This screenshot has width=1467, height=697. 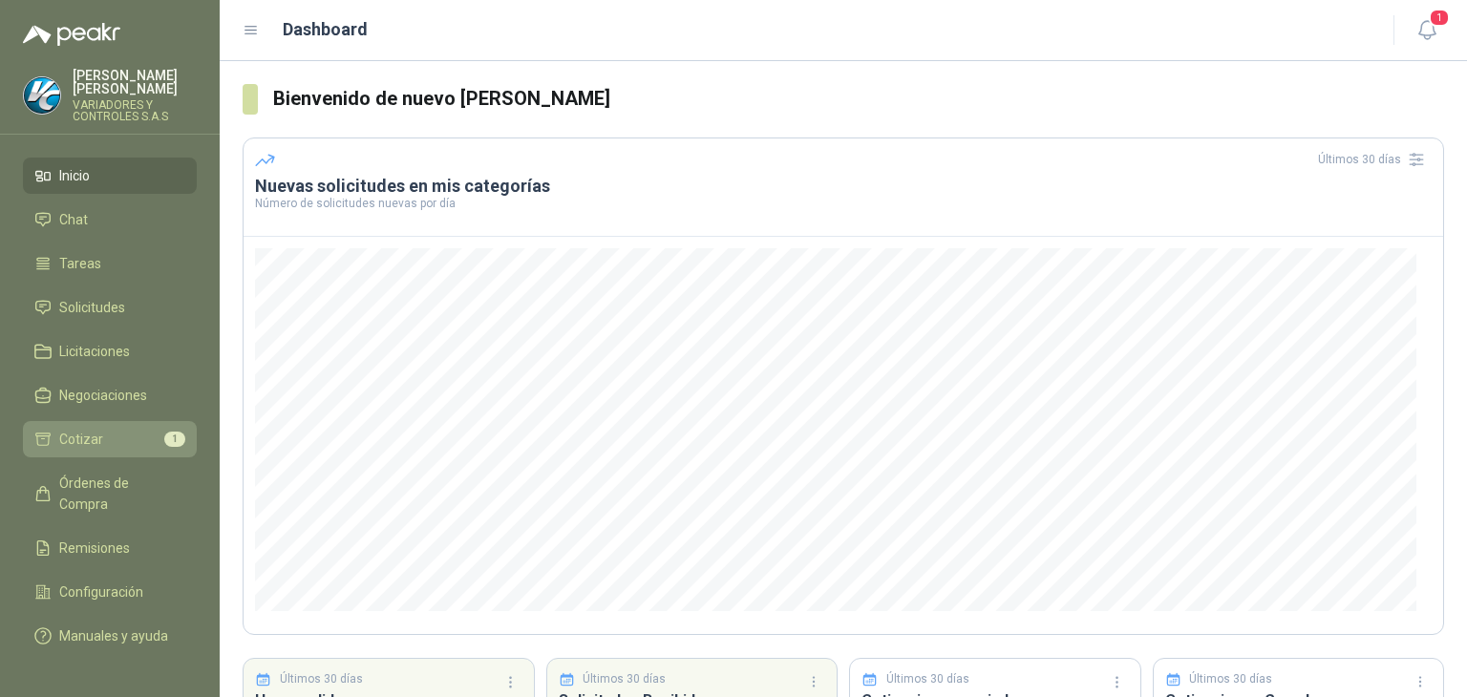 What do you see at coordinates (110, 636) in the screenshot?
I see `a: Manuales y ayuda` at bounding box center [110, 636].